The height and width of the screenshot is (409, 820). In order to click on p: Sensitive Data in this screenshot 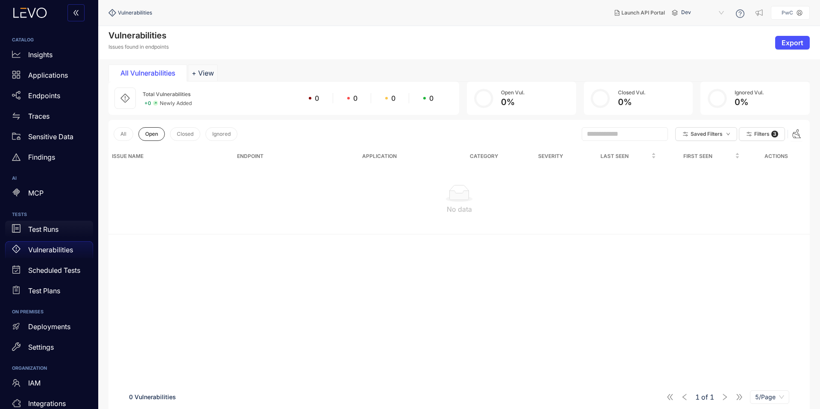, I will do `click(51, 137)`.